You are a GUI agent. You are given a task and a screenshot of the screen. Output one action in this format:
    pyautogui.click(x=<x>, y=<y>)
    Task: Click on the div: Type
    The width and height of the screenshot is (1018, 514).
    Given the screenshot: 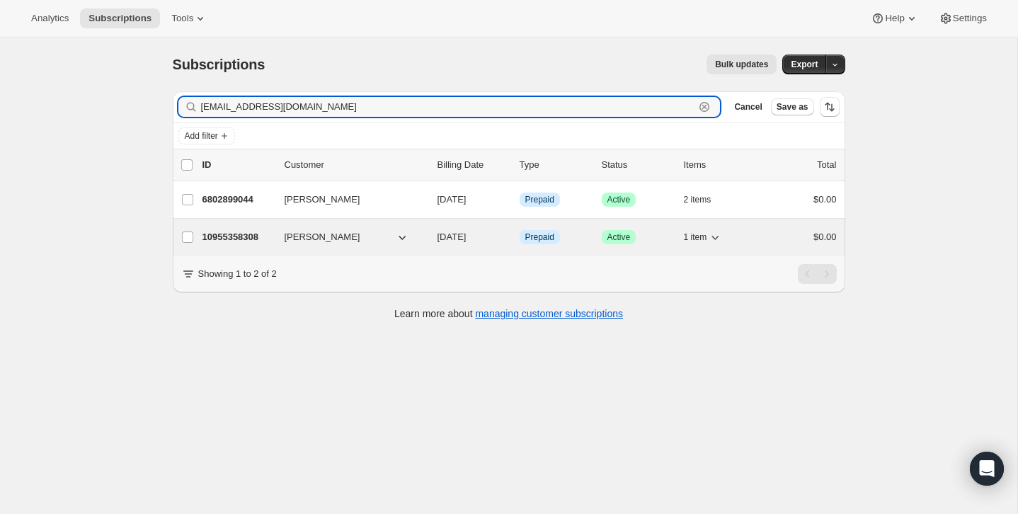 What is the action you would take?
    pyautogui.click(x=555, y=165)
    